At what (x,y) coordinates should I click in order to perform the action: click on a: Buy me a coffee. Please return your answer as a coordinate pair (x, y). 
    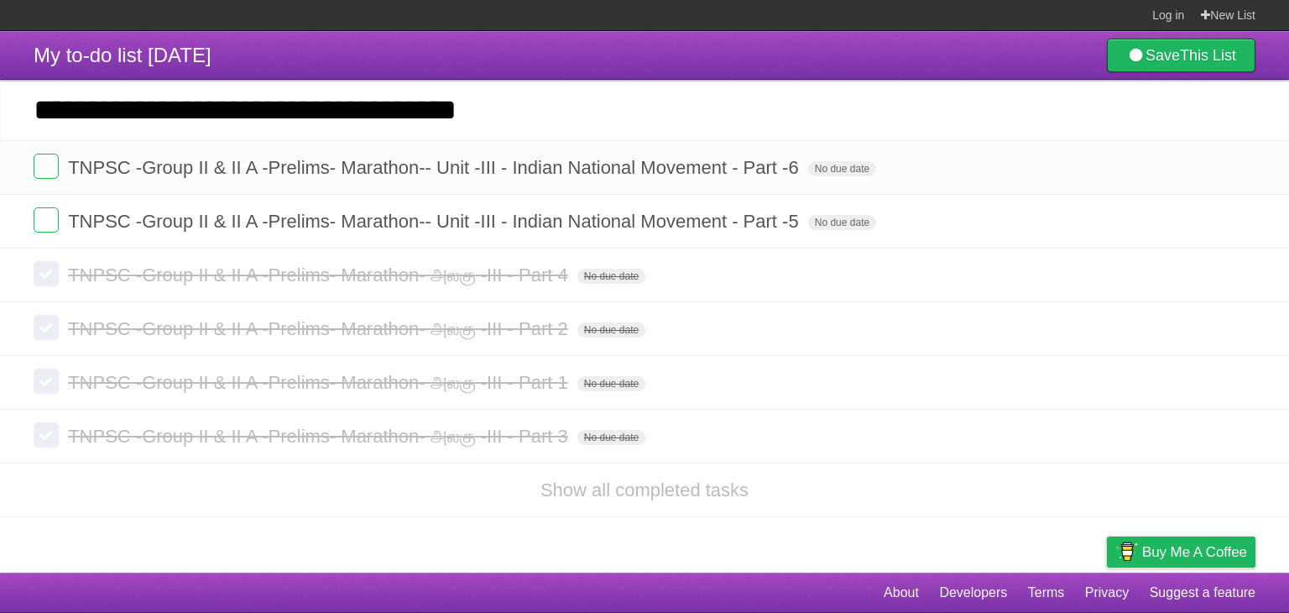
    Looking at the image, I should click on (1181, 551).